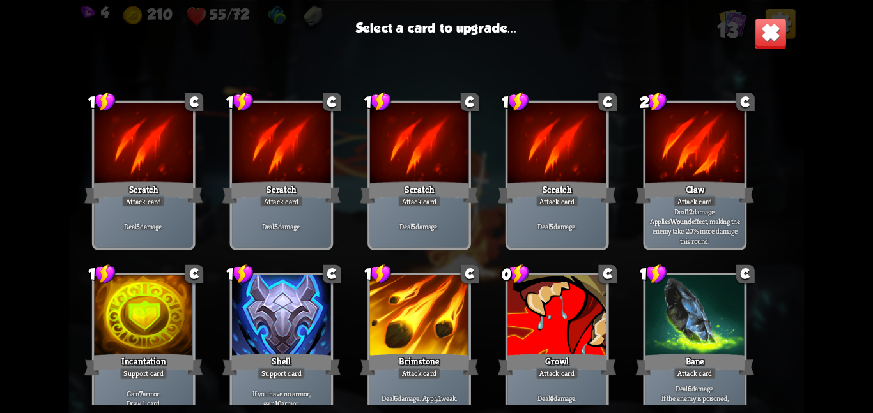 Image resolution: width=873 pixels, height=413 pixels. What do you see at coordinates (143, 398) in the screenshot?
I see `p: Gain armor. Draw 1 card.` at bounding box center [143, 398].